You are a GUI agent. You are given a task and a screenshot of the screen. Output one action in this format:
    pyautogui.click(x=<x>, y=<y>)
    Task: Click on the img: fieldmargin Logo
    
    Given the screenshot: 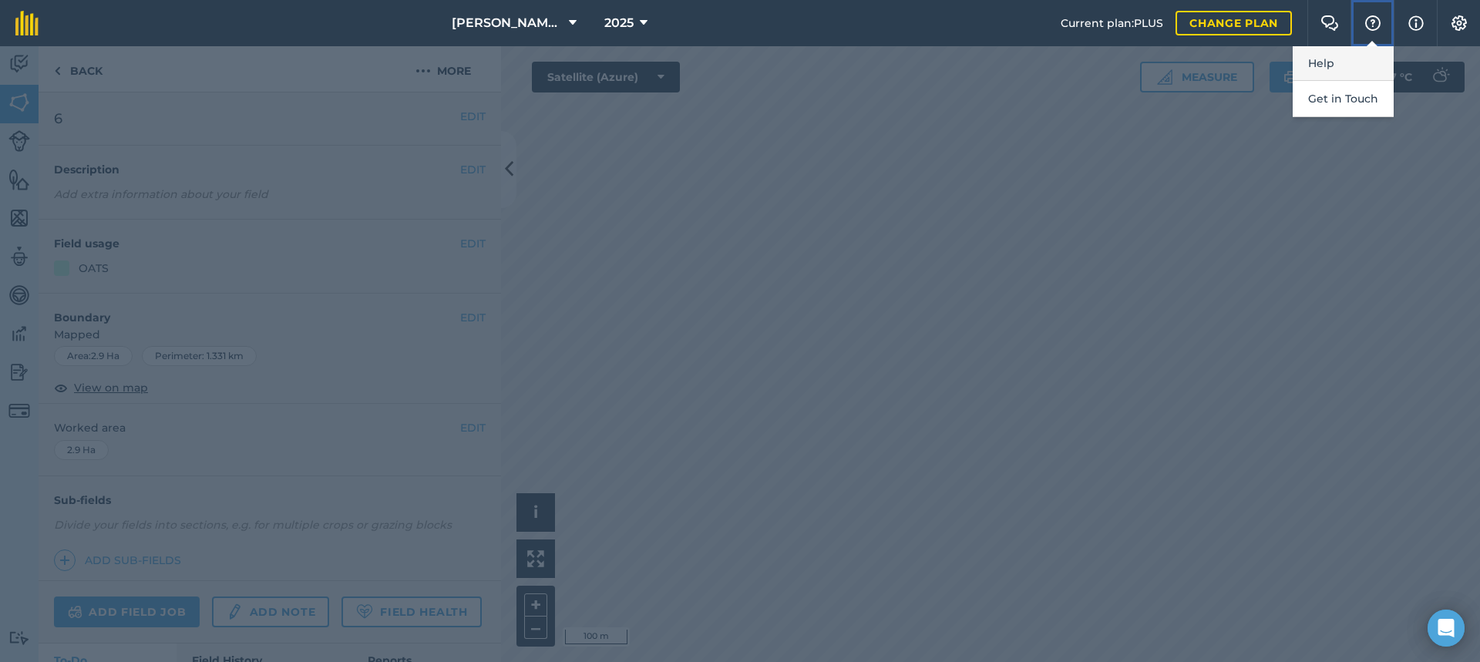 What is the action you would take?
    pyautogui.click(x=27, y=23)
    